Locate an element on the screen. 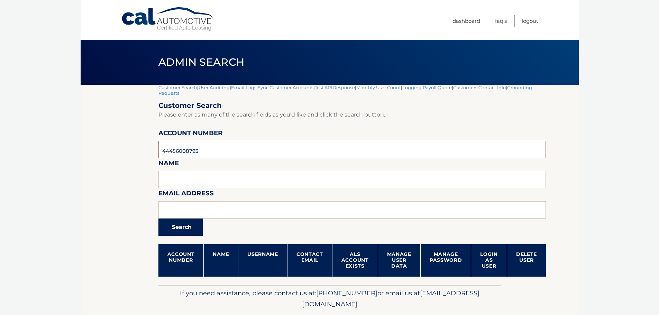 The width and height of the screenshot is (659, 315). a: FAQ's is located at coordinates (501, 21).